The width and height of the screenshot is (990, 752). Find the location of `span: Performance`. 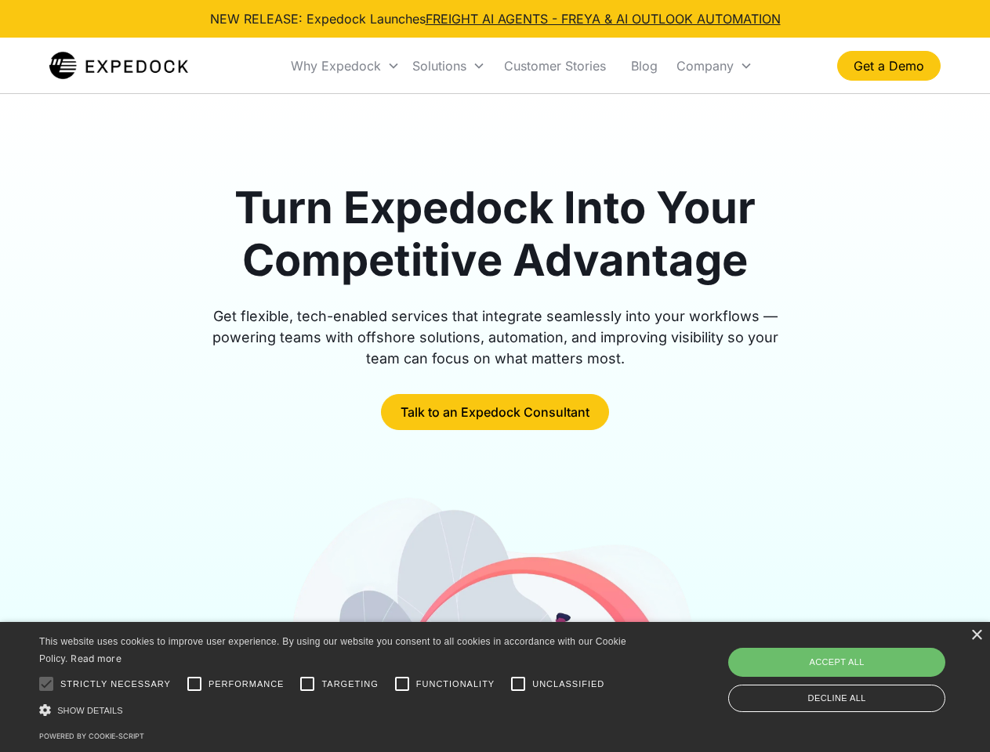

span: Performance is located at coordinates (246, 684).